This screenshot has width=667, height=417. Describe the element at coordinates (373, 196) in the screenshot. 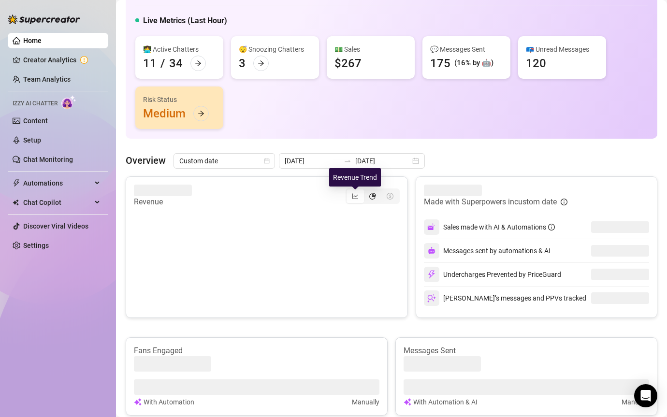

I see `div: segmented control` at that location.